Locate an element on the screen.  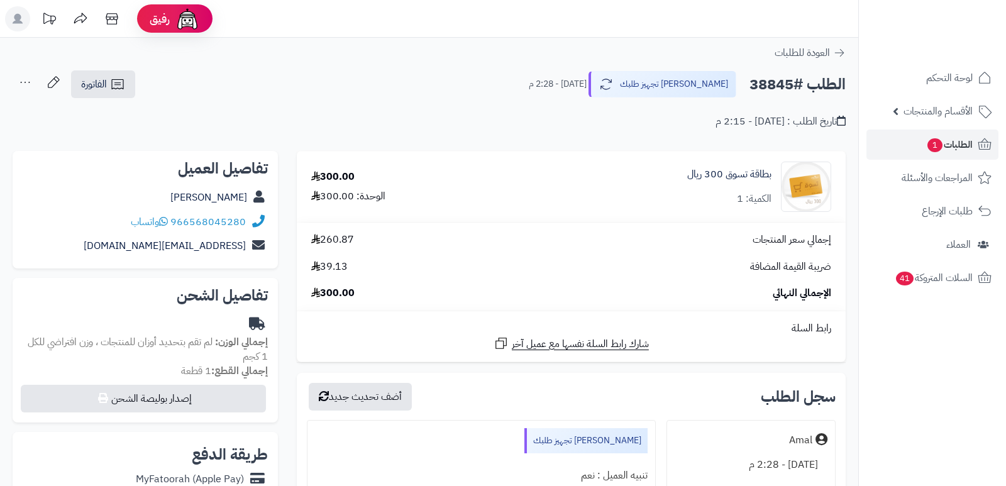
span: إجمالي سعر المنتجات is located at coordinates (791, 240).